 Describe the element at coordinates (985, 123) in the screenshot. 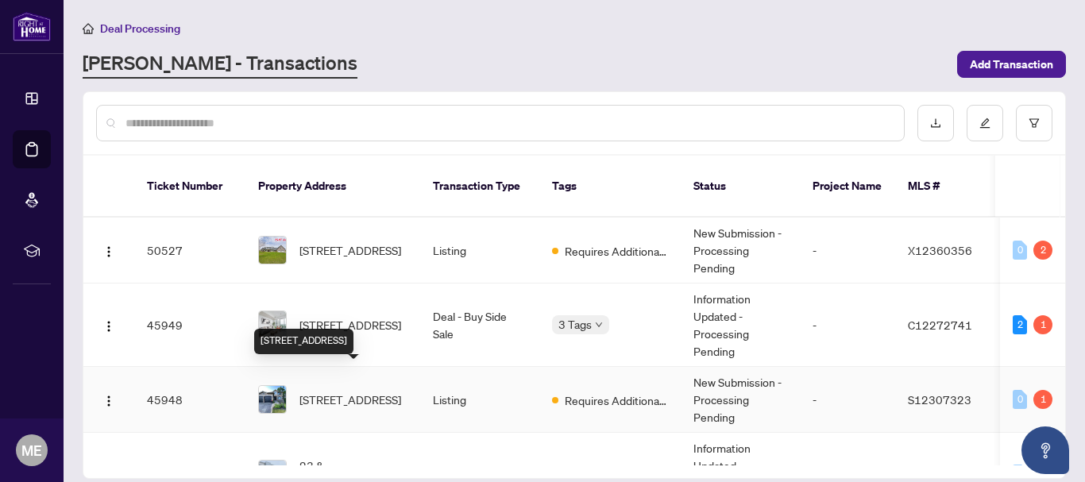

I see `span: edit` at that location.